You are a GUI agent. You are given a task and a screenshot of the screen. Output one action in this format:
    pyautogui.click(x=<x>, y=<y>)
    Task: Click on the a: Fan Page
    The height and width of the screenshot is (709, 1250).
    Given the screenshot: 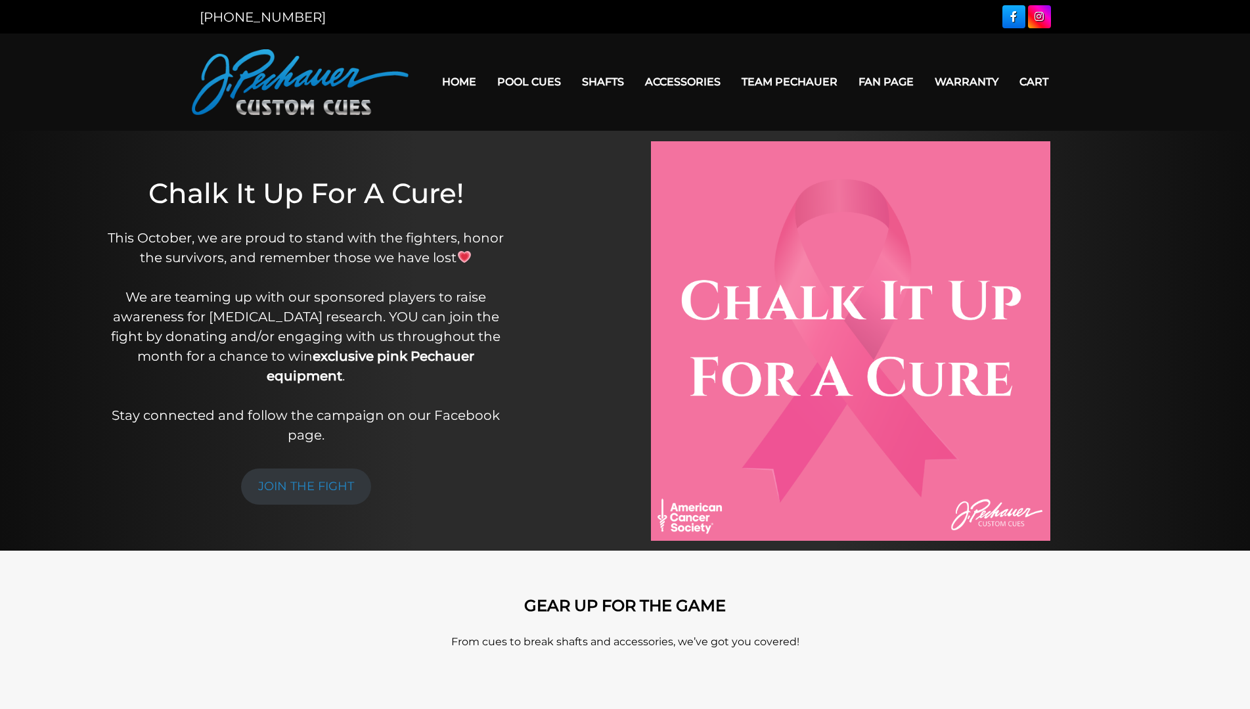 What is the action you would take?
    pyautogui.click(x=886, y=81)
    